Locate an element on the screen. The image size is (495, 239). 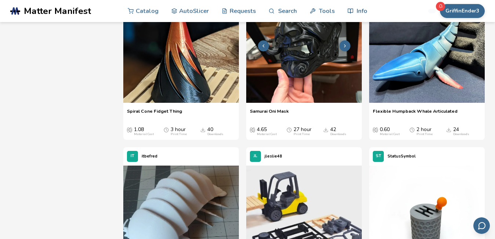
span: ST is located at coordinates (378, 156).